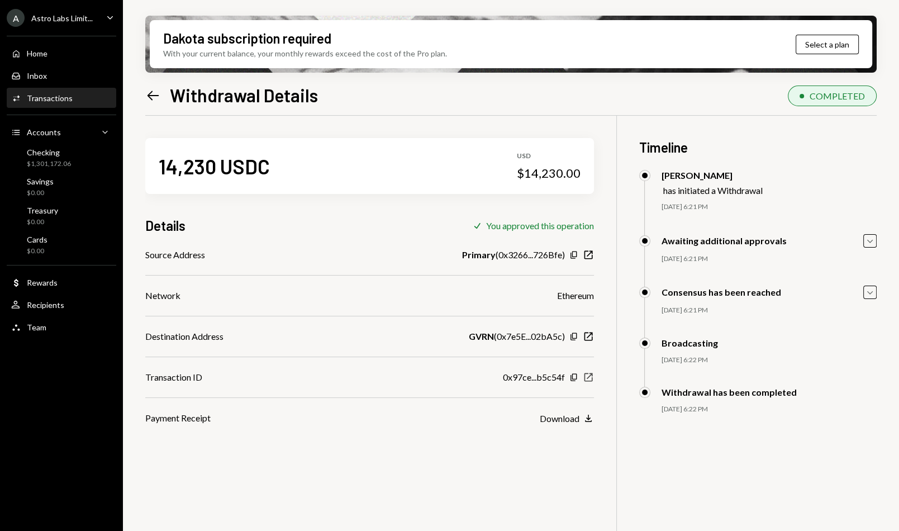 The height and width of the screenshot is (531, 899). I want to click on div: Accounts, so click(44, 132).